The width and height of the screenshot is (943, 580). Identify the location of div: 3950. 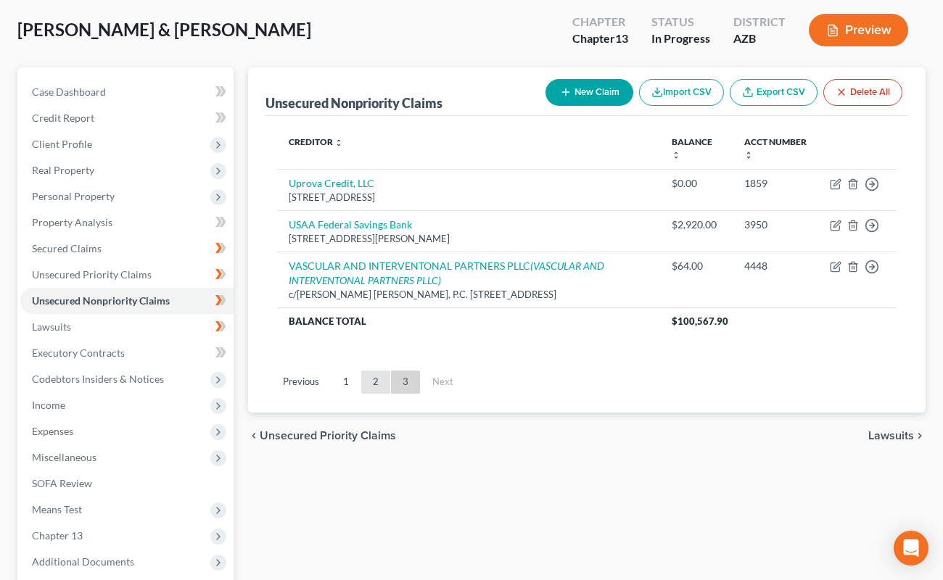
(775, 225).